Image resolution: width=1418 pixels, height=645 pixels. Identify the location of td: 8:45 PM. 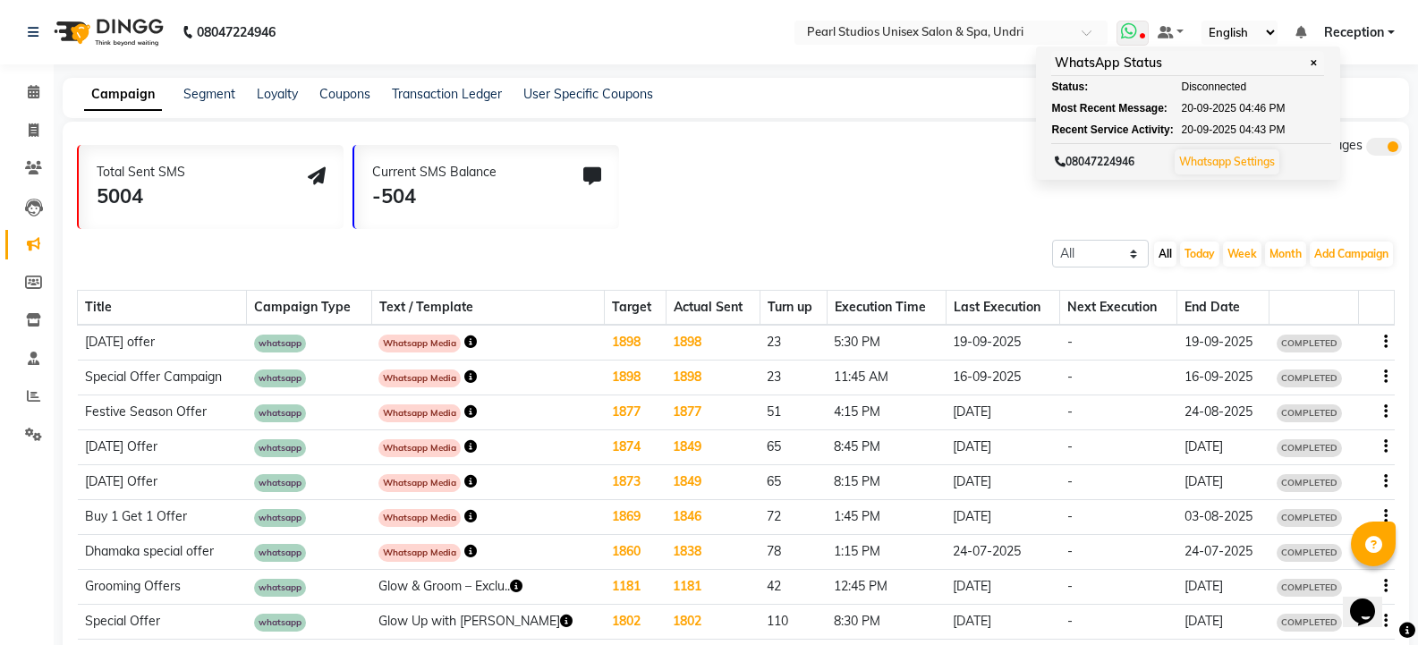
(886, 447).